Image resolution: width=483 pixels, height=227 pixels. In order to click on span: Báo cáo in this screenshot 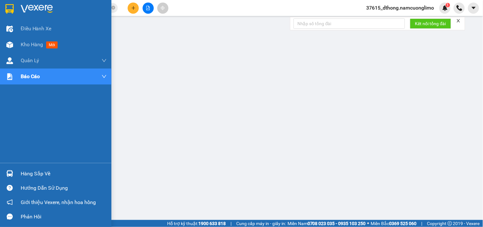, I will do `click(30, 76)`.